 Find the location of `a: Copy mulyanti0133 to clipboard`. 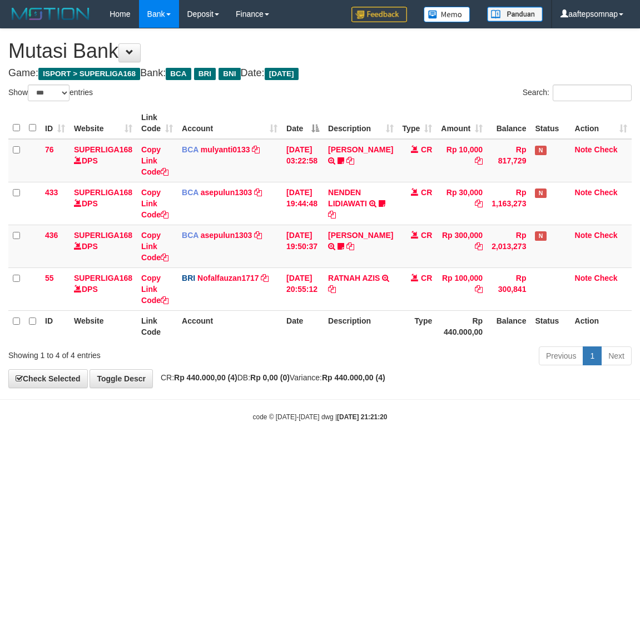

a: Copy mulyanti0133 to clipboard is located at coordinates (256, 150).